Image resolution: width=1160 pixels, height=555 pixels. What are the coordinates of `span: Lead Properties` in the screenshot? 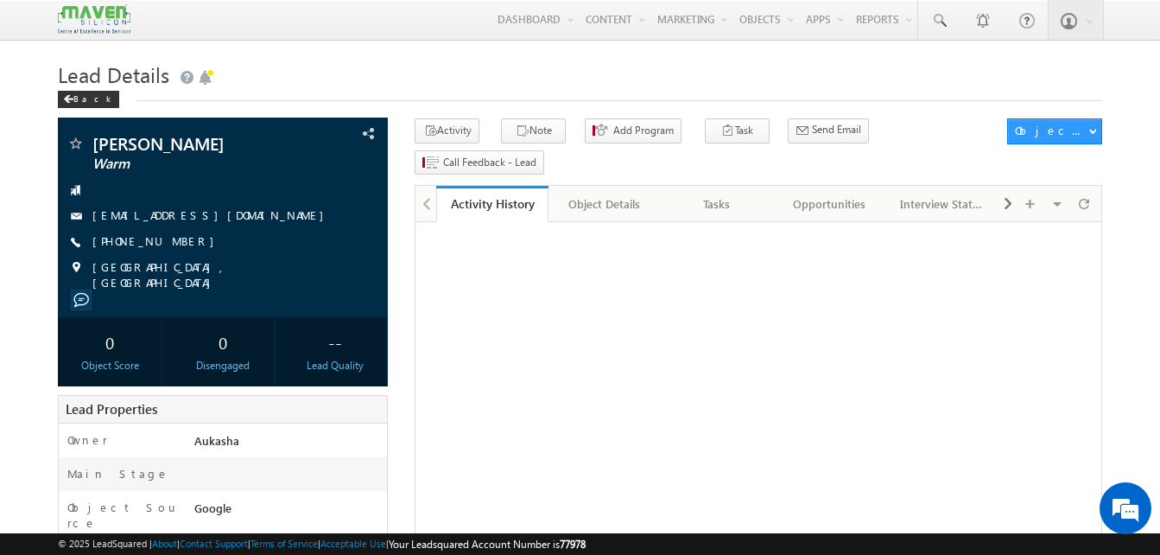 It's located at (111, 409).